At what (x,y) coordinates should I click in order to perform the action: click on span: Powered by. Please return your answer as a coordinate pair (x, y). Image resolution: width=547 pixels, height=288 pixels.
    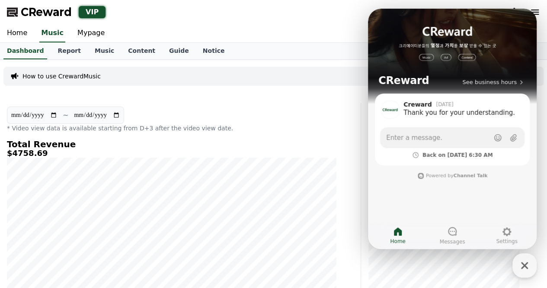
    Looking at the image, I should click on (89, 167).